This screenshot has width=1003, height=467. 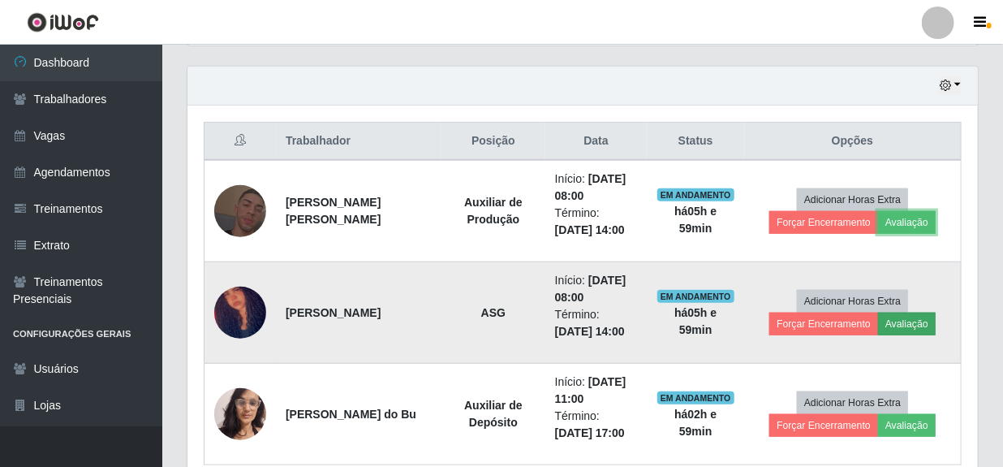 I want to click on img: 1743545704103.jpeg, so click(x=240, y=312).